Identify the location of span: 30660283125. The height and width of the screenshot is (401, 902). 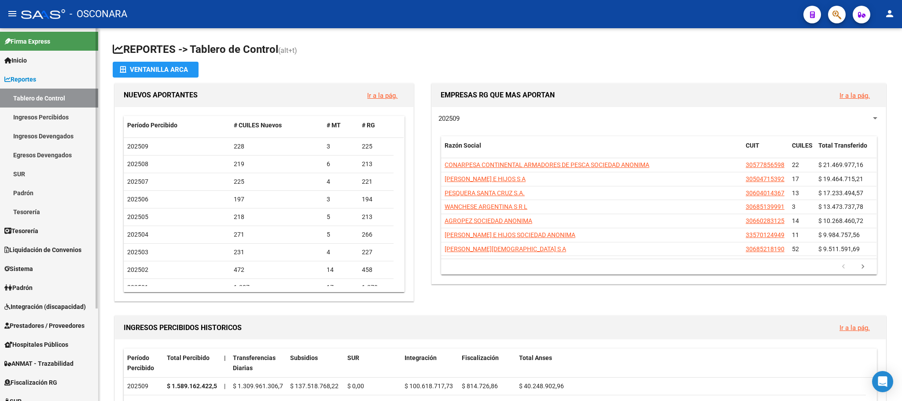
(765, 221).